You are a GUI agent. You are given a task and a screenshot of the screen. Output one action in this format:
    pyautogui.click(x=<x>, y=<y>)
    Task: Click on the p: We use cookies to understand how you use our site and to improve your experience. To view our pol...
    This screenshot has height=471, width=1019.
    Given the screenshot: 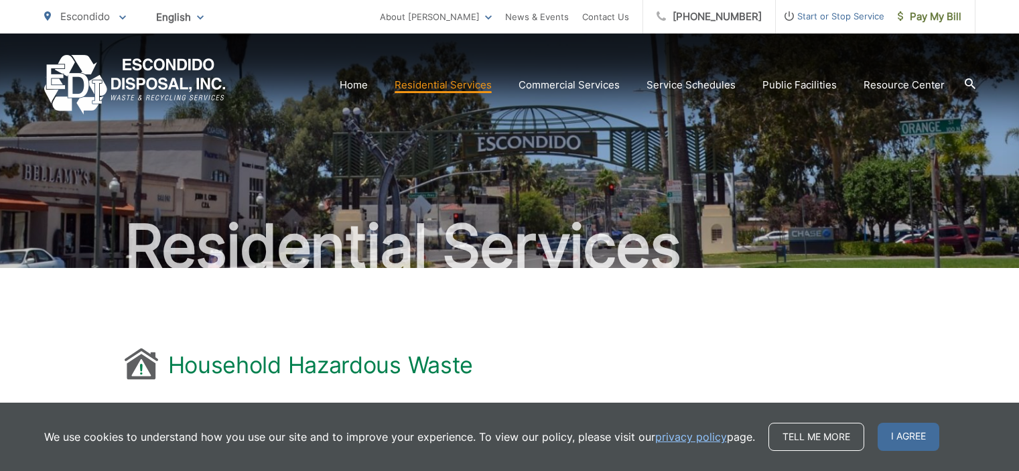 What is the action you would take?
    pyautogui.click(x=399, y=437)
    